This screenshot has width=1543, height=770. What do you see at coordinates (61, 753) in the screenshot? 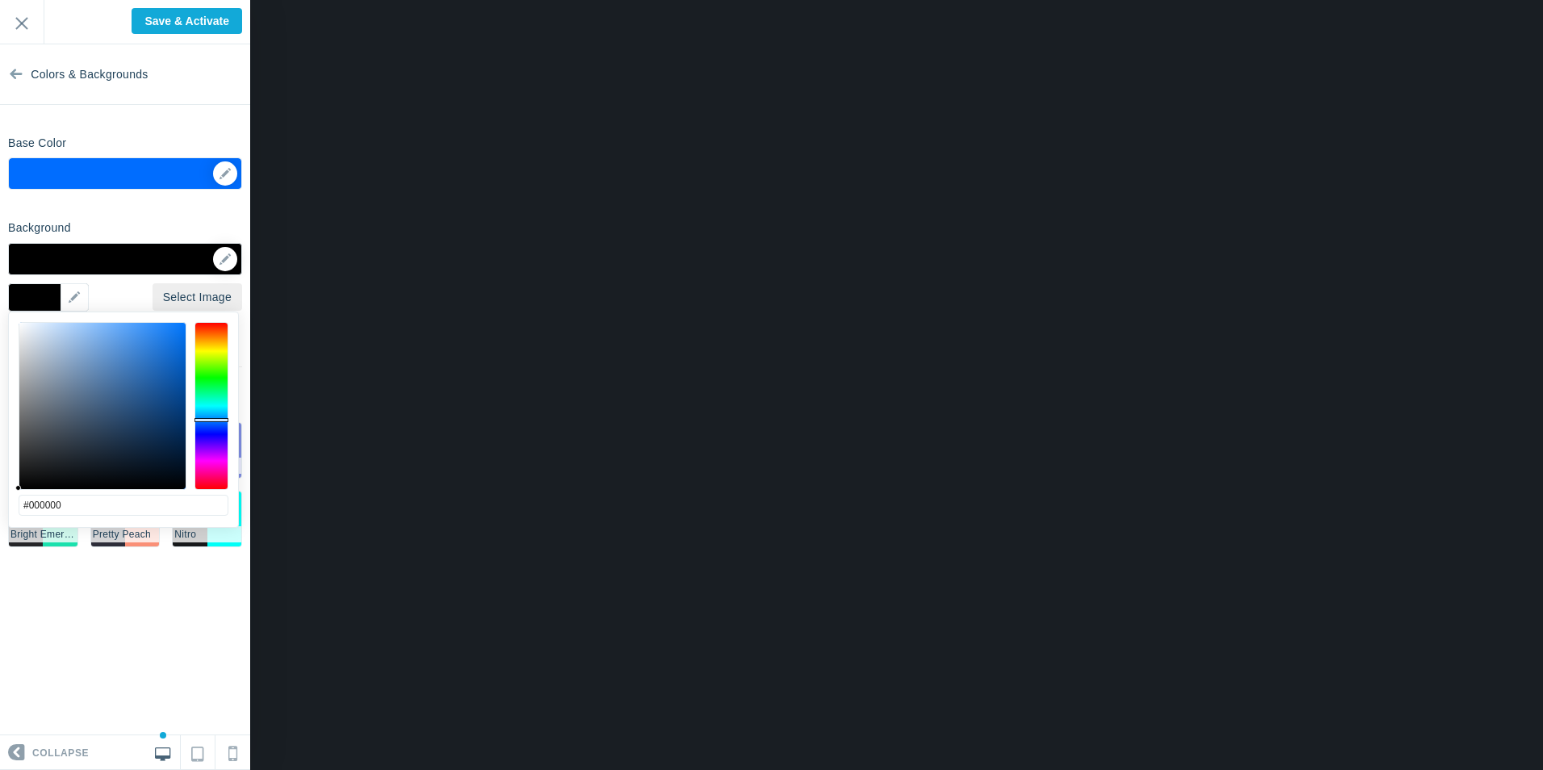
I see `span: Collapse` at bounding box center [61, 753].